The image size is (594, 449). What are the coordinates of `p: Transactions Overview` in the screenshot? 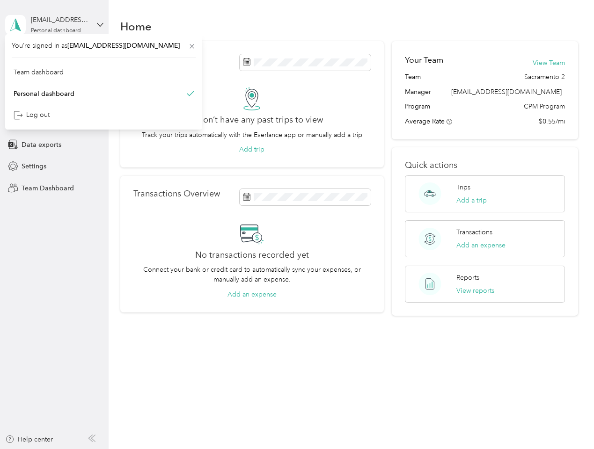 It's located at (176, 194).